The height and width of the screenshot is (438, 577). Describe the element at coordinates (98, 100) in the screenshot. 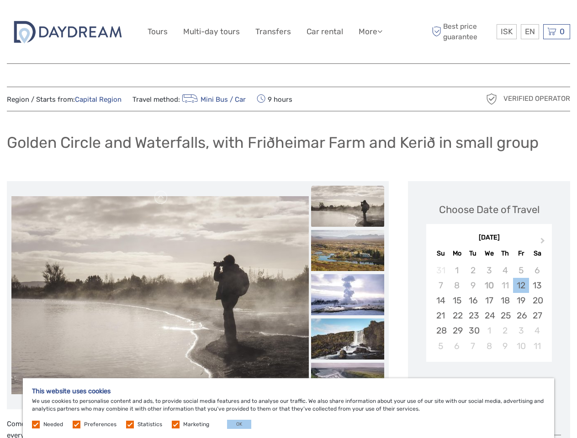

I see `a: Capital Region` at that location.